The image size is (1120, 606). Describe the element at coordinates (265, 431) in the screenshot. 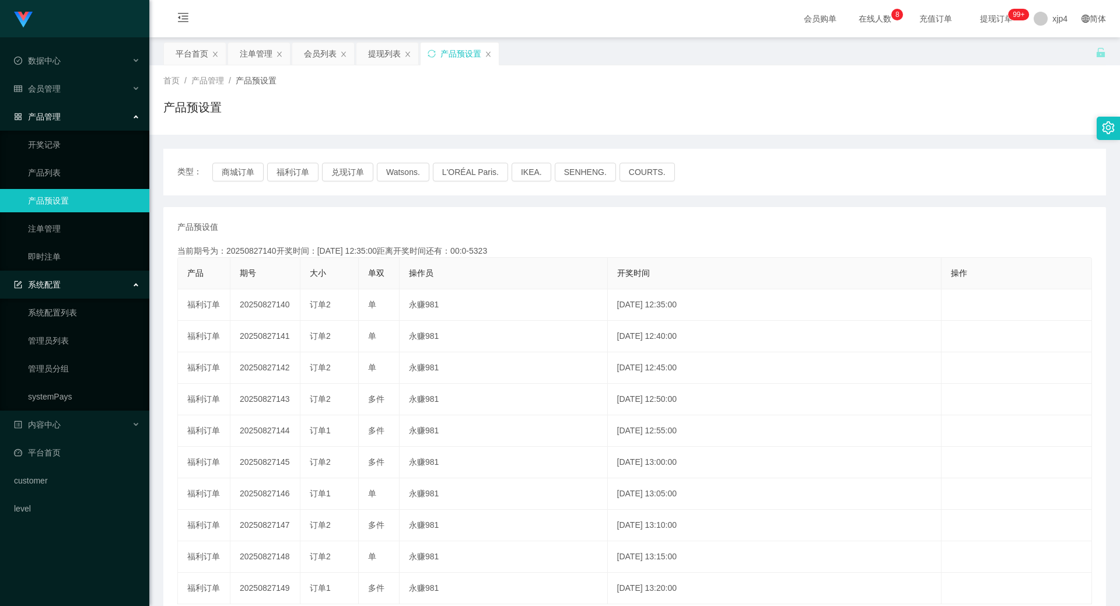

I see `td: 20250827144` at that location.